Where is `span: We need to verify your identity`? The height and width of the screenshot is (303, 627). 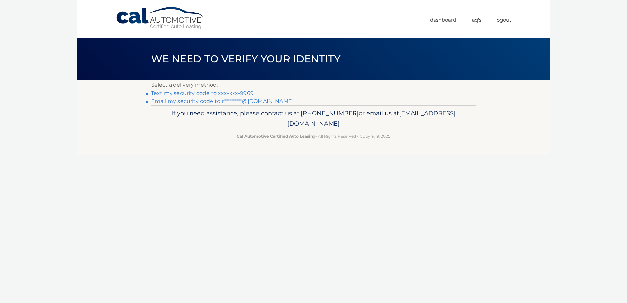
span: We need to verify your identity is located at coordinates (246, 59).